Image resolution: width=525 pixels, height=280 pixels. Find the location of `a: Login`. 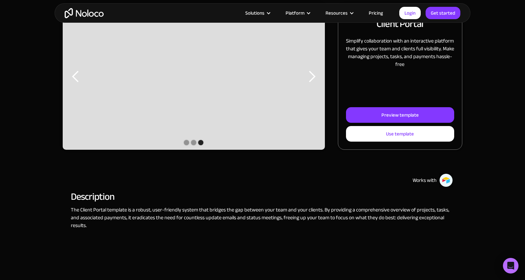

a: Login is located at coordinates (410, 13).